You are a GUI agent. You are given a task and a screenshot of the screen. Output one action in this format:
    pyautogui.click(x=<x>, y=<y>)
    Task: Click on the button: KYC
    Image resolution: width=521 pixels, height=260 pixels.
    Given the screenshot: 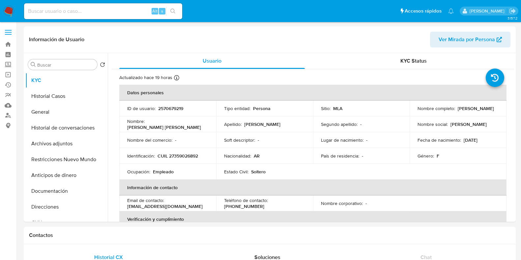 What is the action you would take?
    pyautogui.click(x=67, y=80)
    